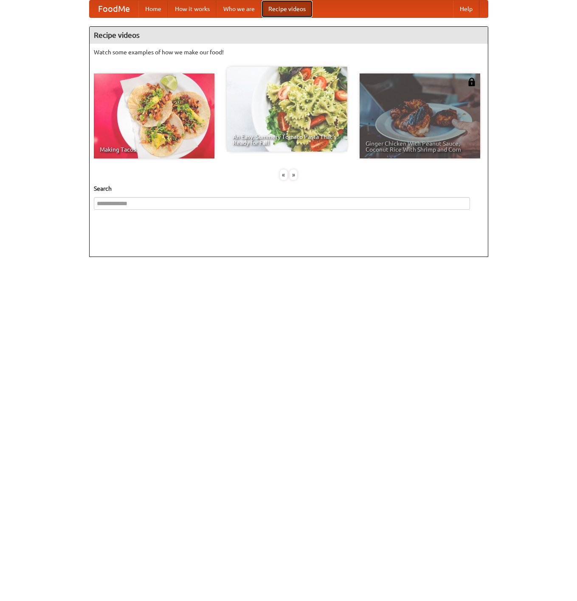 The width and height of the screenshot is (577, 601). I want to click on h4: Recipe videos, so click(289, 35).